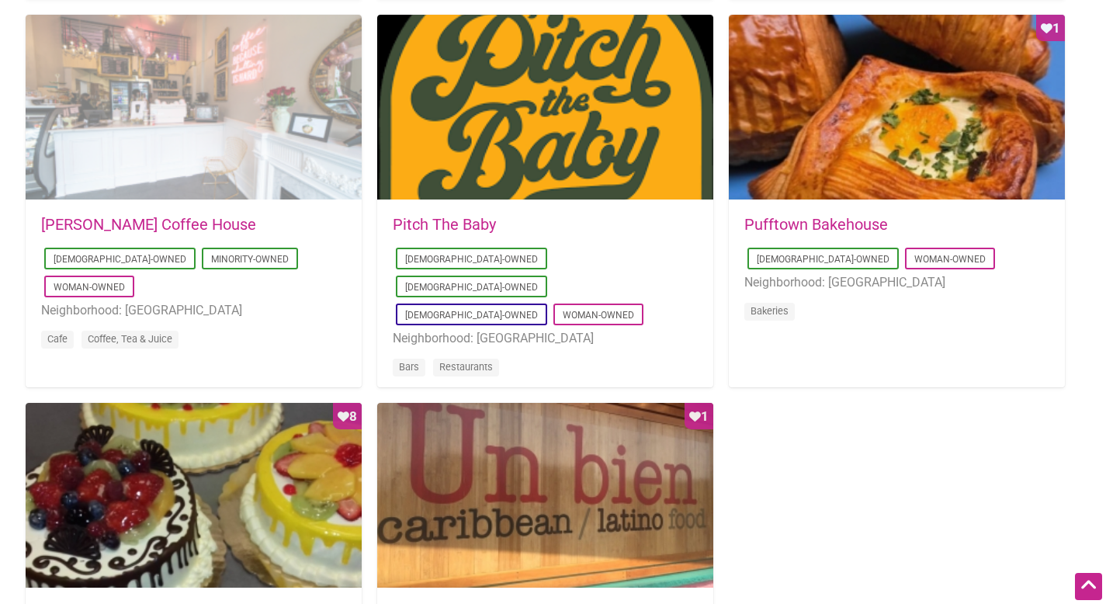 The height and width of the screenshot is (604, 1106). What do you see at coordinates (816, 224) in the screenshot?
I see `a: Pufftown Bakehouse` at bounding box center [816, 224].